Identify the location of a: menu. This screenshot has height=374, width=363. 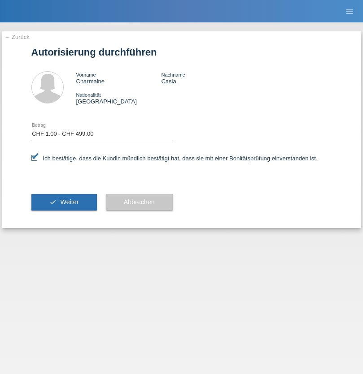
(349, 11).